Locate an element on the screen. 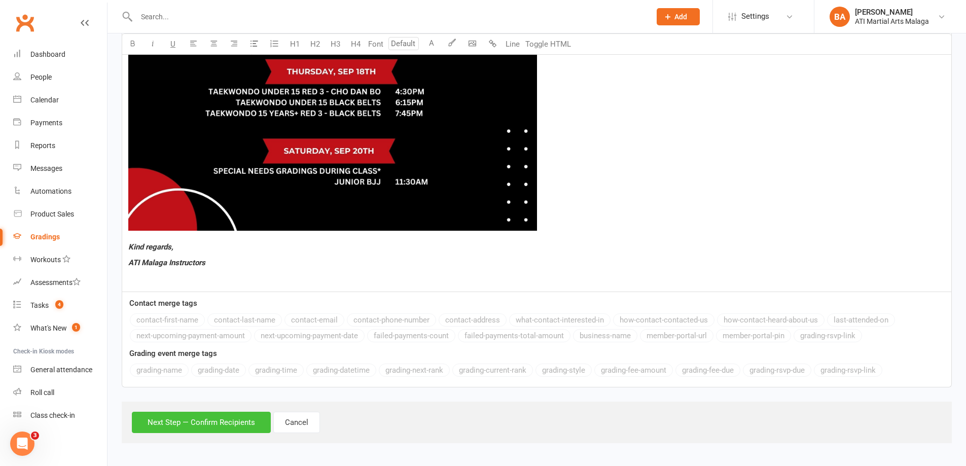  span: ATI Malaga Instructors is located at coordinates (167, 263).